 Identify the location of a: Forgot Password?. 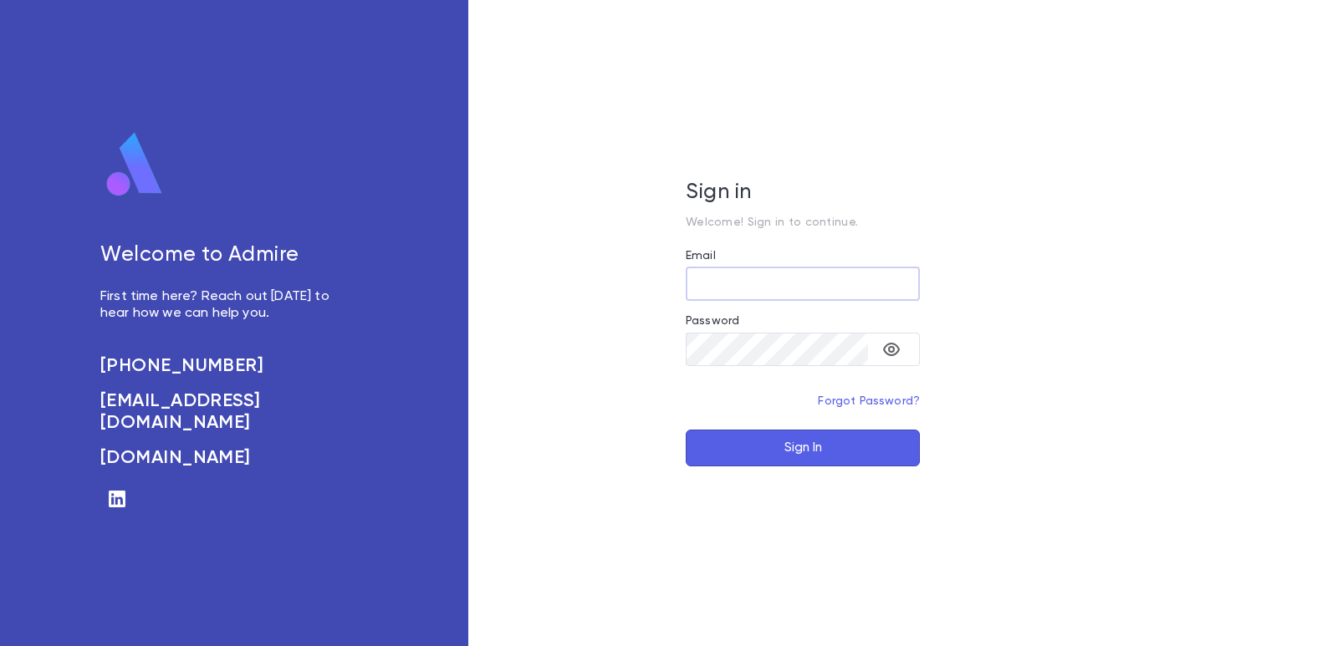
(869, 401).